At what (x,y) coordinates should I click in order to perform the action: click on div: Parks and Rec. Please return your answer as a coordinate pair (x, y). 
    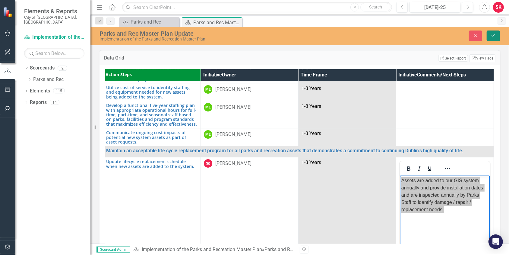
    Looking at the image, I should click on (154, 22).